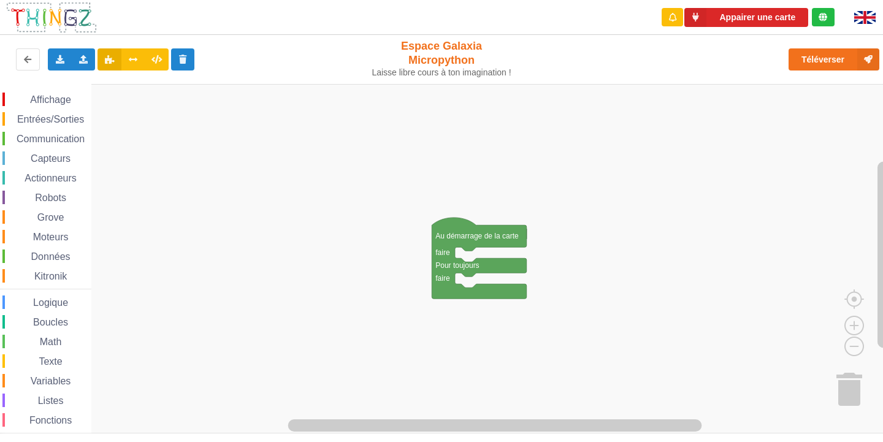 Image resolution: width=883 pixels, height=442 pixels. I want to click on span: Capteurs, so click(50, 158).